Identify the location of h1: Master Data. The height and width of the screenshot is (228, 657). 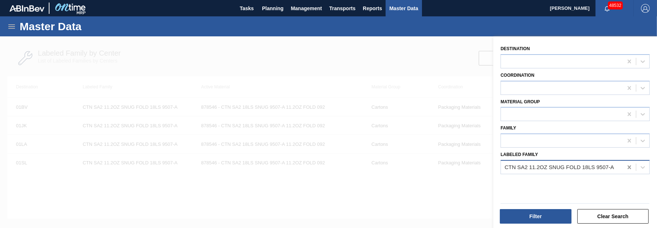
(84, 26).